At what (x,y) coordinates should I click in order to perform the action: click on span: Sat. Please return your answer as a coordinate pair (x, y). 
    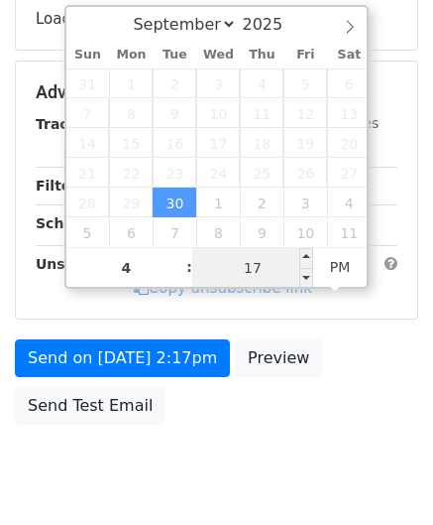
    Looking at the image, I should click on (349, 55).